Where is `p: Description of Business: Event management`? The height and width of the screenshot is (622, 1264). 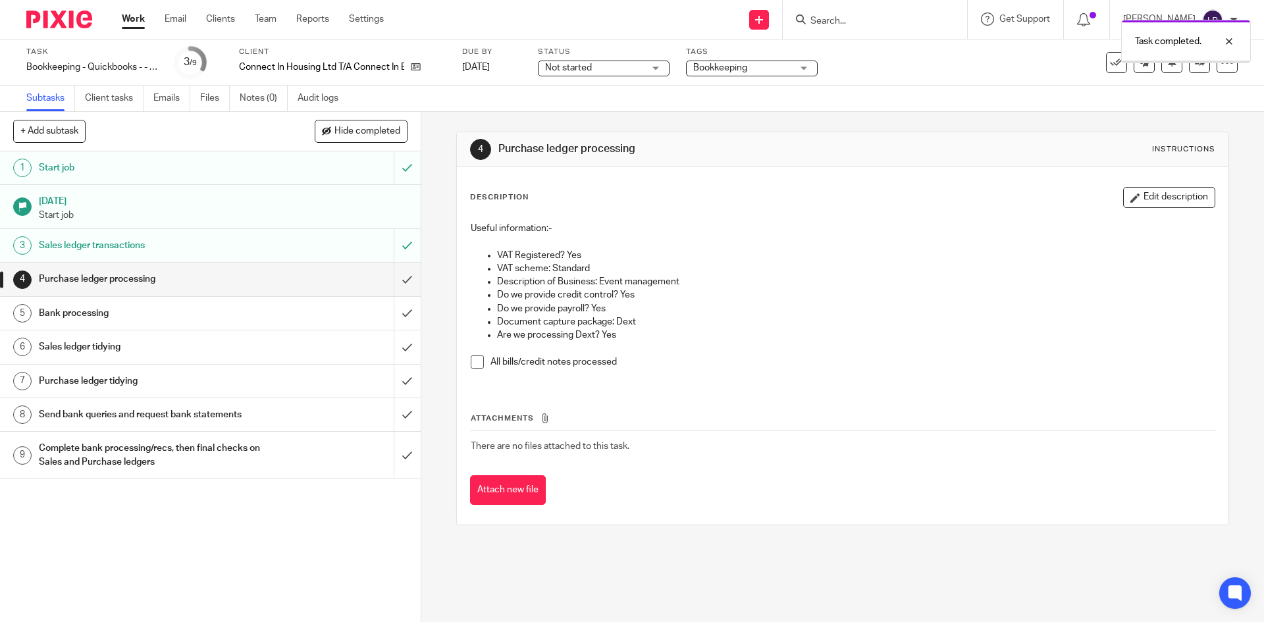 p: Description of Business: Event management is located at coordinates (855, 282).